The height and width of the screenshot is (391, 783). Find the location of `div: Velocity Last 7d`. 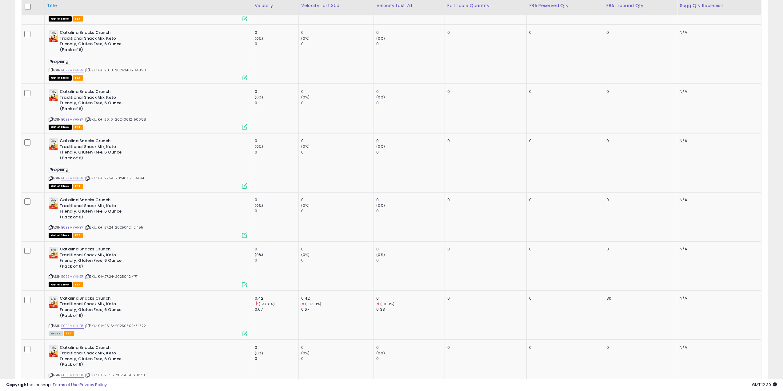

div: Velocity Last 7d is located at coordinates (409, 6).